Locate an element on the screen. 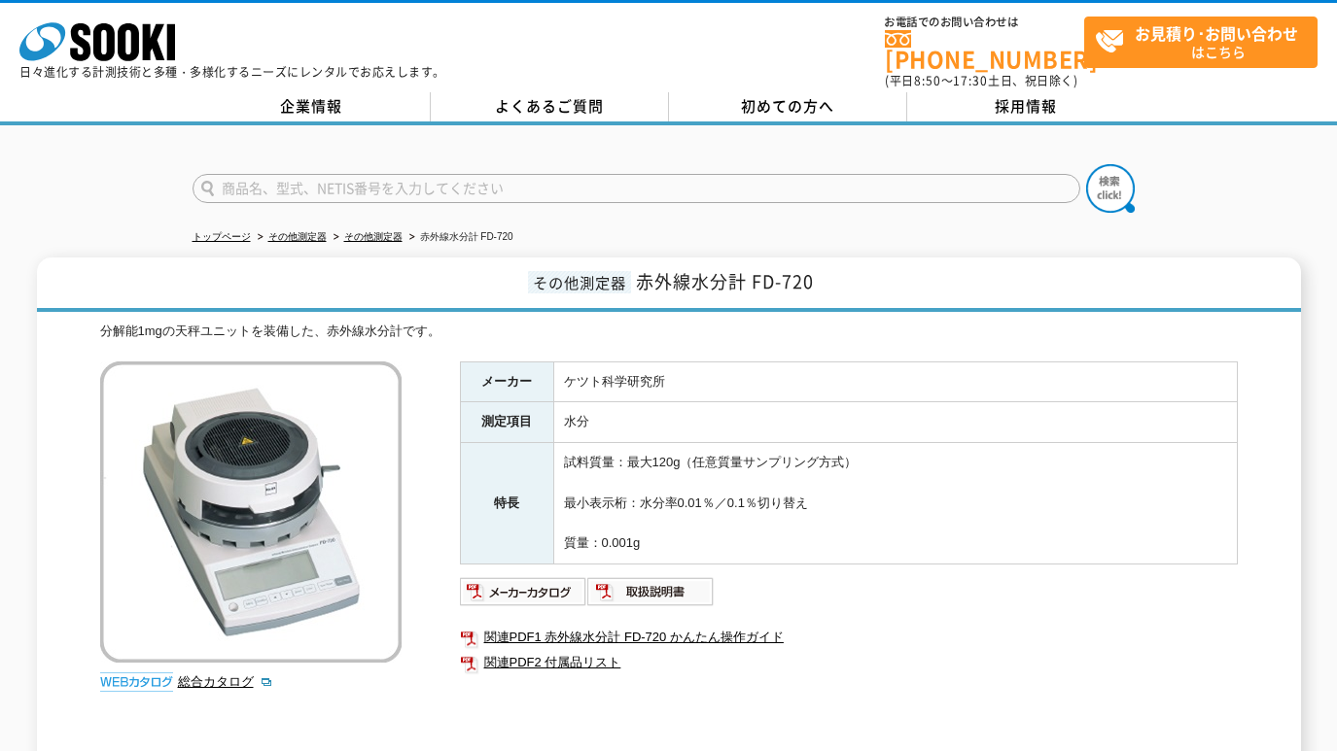 This screenshot has height=751, width=1337. span: お電話でのお問い合わせは is located at coordinates (984, 22).